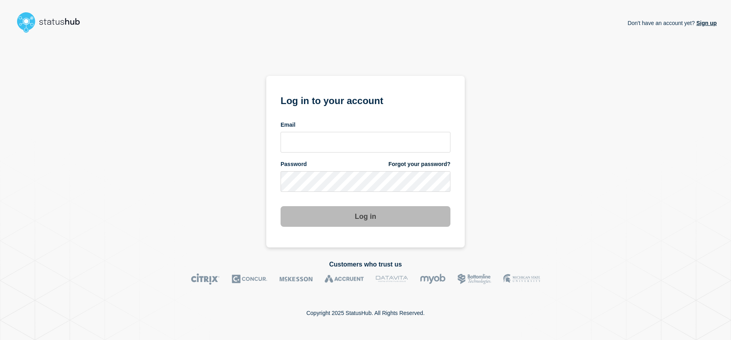 Image resolution: width=731 pixels, height=340 pixels. I want to click on img: myob logo, so click(433, 279).